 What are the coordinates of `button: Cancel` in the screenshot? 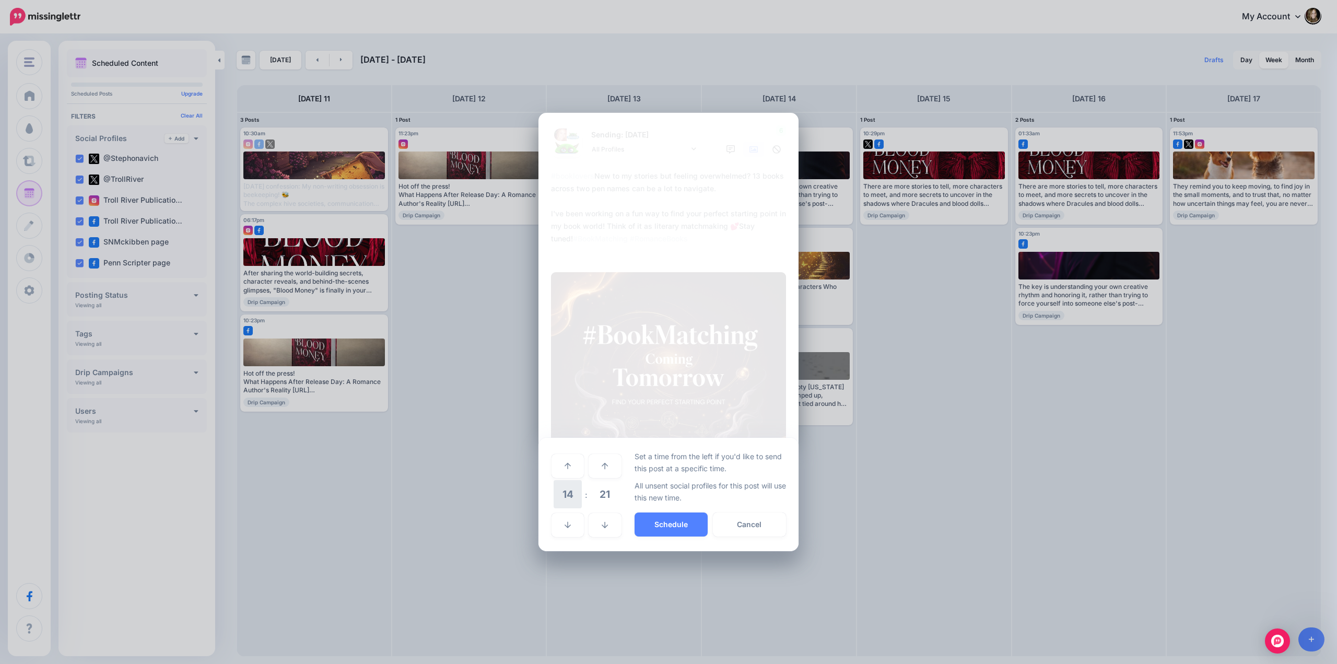 It's located at (750, 524).